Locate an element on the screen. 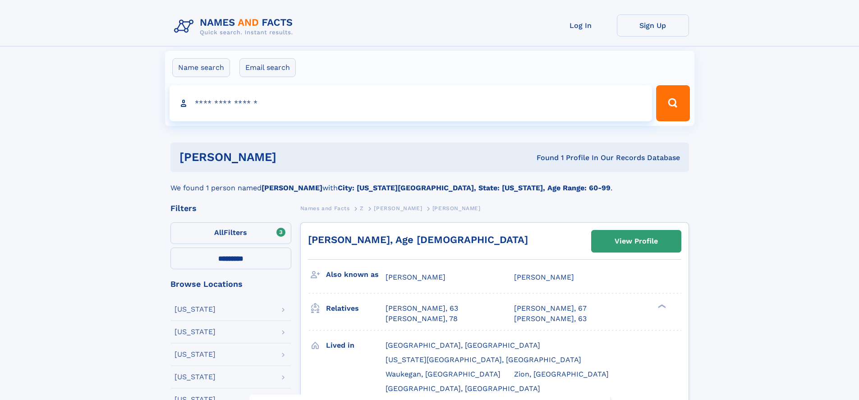 The height and width of the screenshot is (400, 859). span: Z is located at coordinates (362, 208).